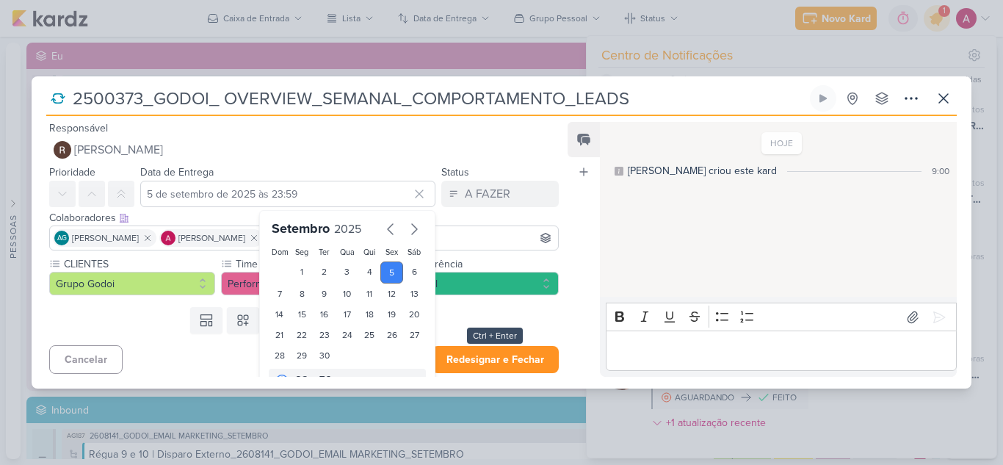 This screenshot has width=1003, height=465. Describe the element at coordinates (438, 98) in the screenshot. I see `input: Kard Sem Título` at that location.